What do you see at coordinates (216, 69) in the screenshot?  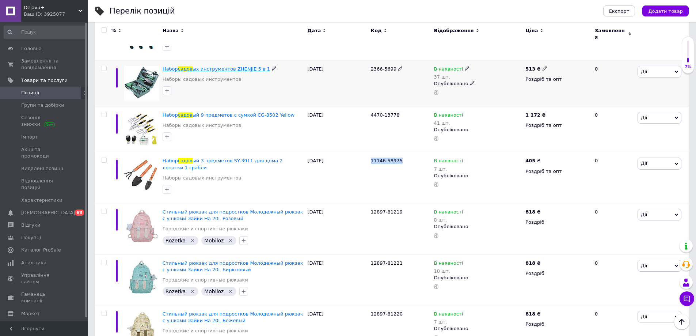 I see `a: Наборсадовых инструментов ZHENJIE 5 в 1` at bounding box center [216, 69].